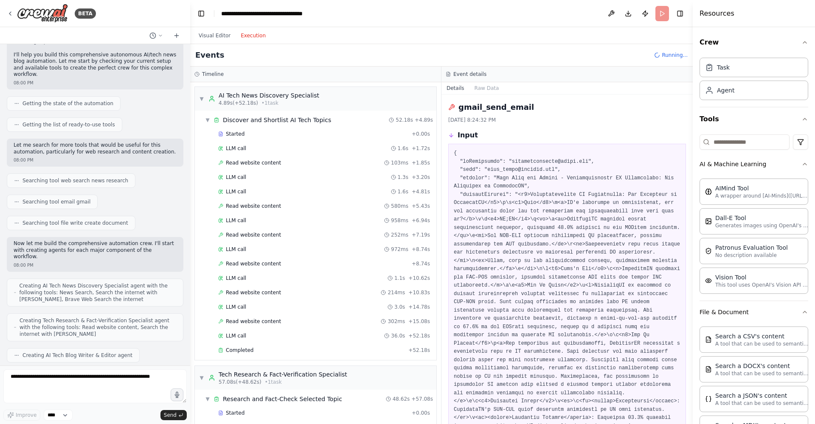  I want to click on span: Getting the list of ready-to-use tools, so click(69, 125).